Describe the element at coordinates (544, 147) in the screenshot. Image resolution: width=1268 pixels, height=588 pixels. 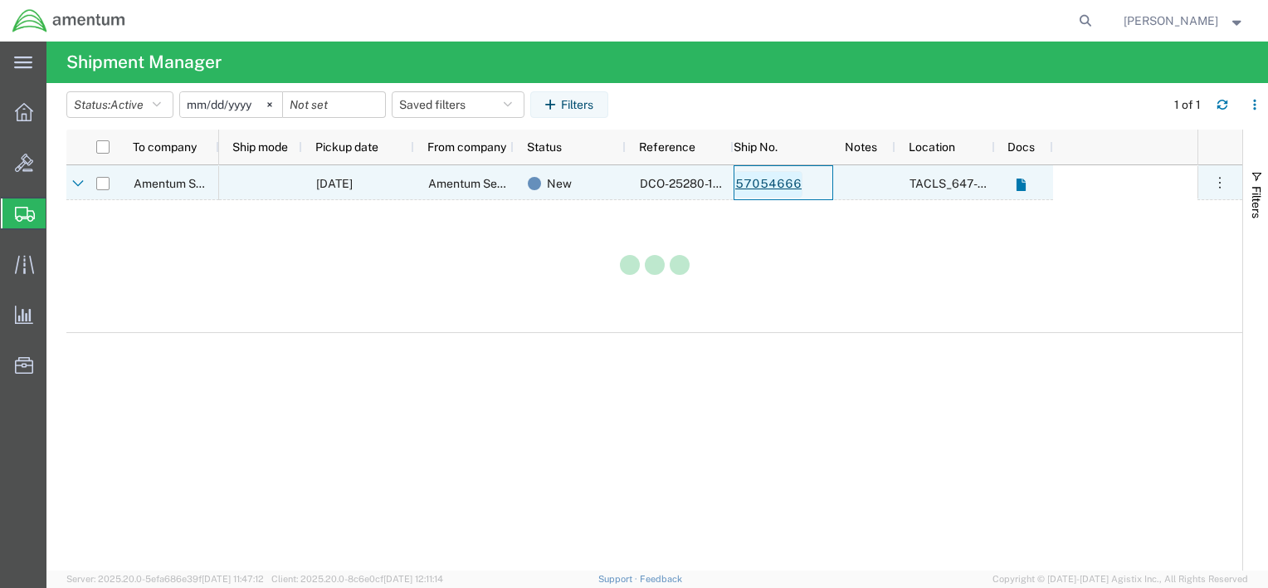
I see `span: Status` at that location.